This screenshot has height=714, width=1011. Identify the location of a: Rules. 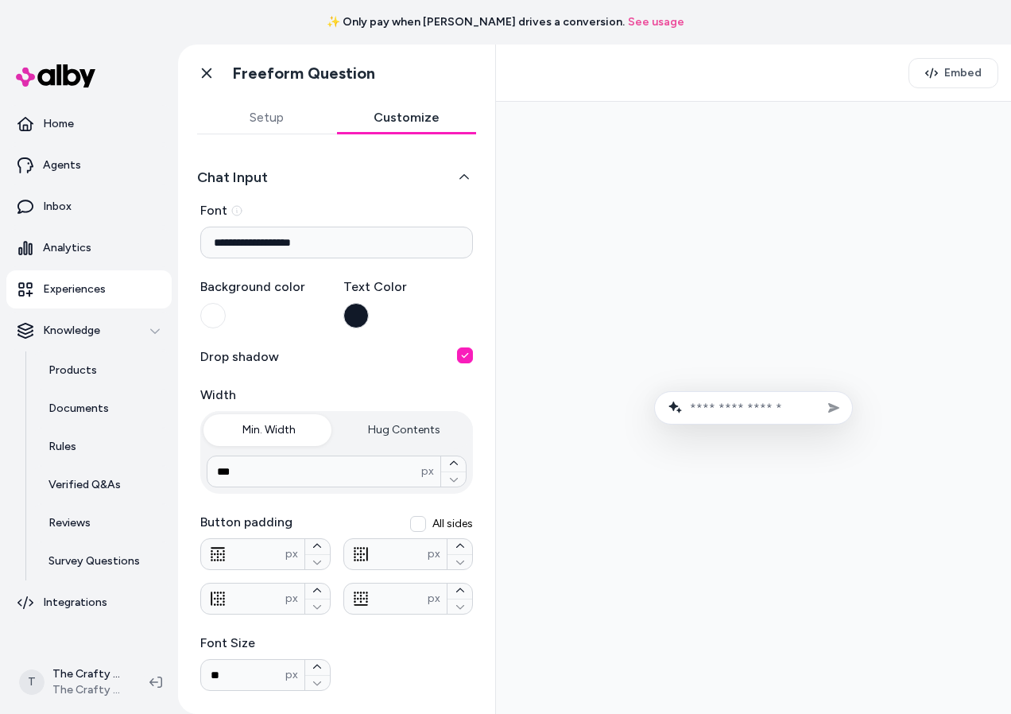
(102, 447).